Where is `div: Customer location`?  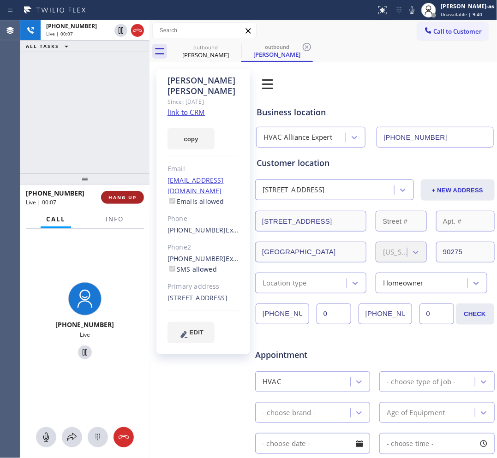 div: Customer location is located at coordinates (375, 163).